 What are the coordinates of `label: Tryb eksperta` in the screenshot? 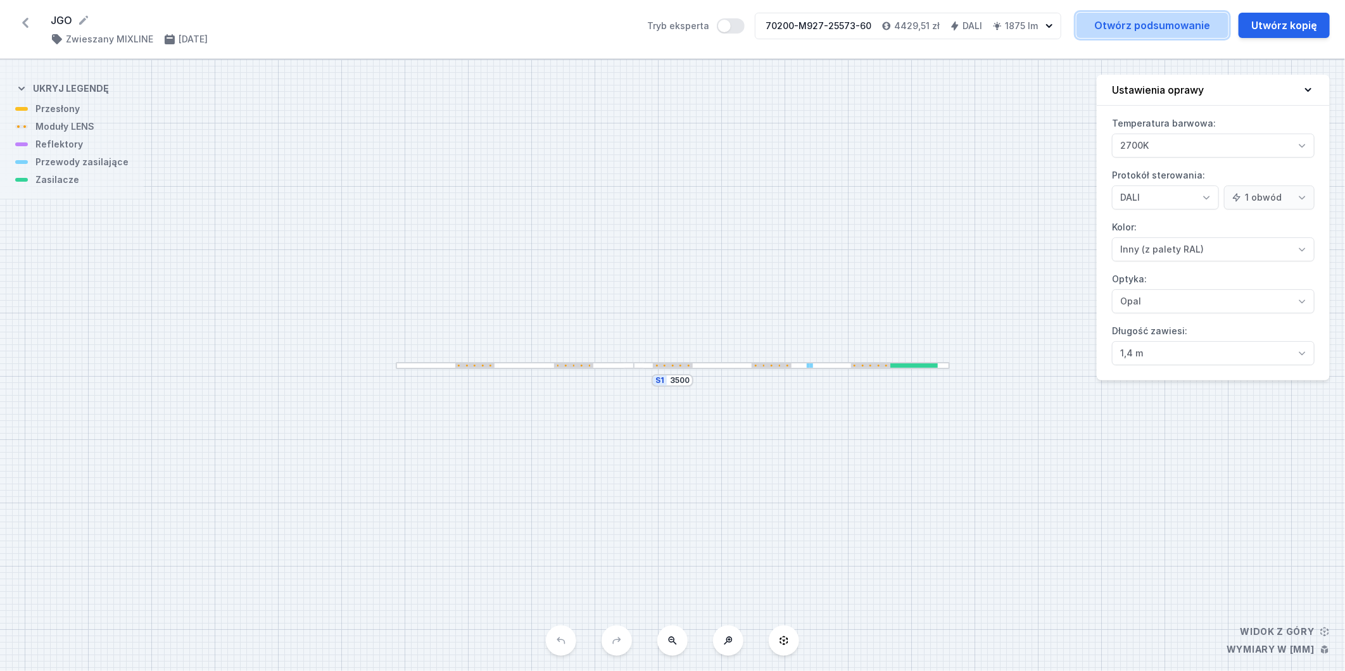 It's located at (696, 26).